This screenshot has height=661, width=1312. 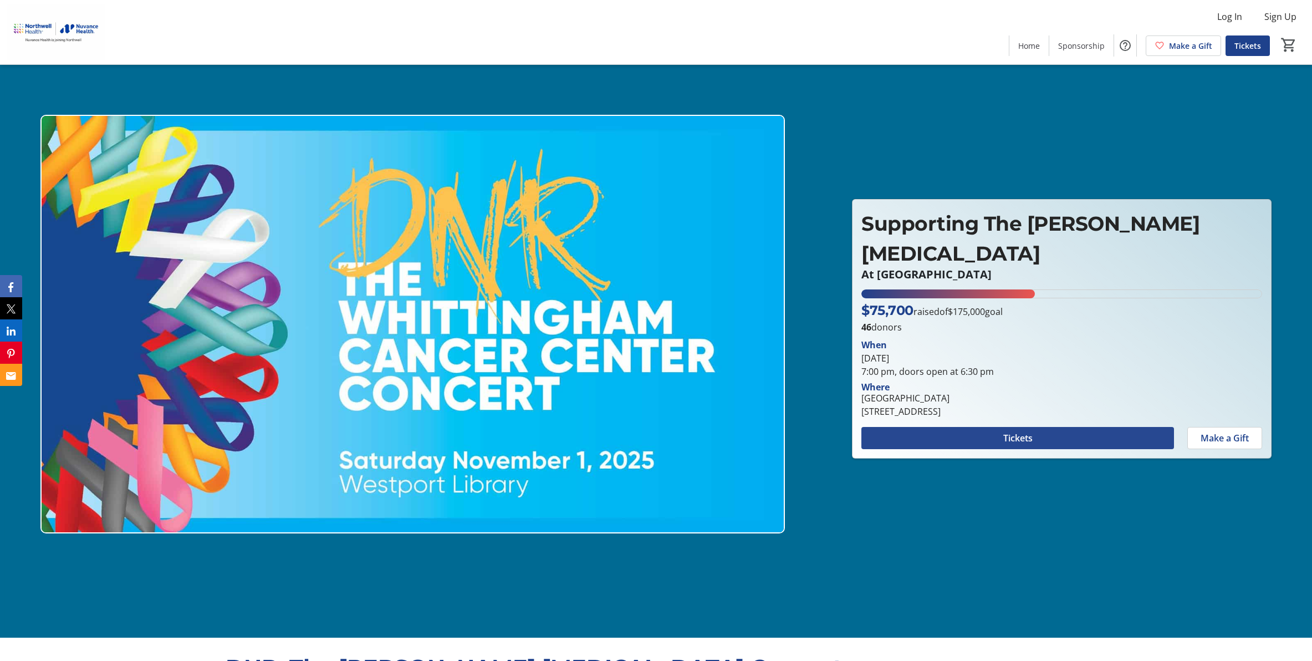 What do you see at coordinates (1248, 45) in the screenshot?
I see `a: Tickets` at bounding box center [1248, 45].